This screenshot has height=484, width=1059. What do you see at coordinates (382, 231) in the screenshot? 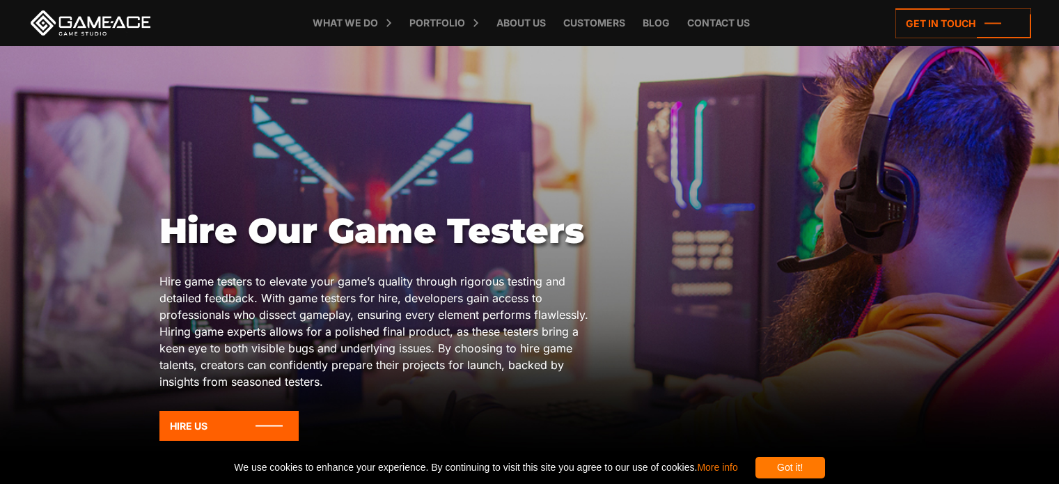
I see `h1: Hire Our Game Testers` at bounding box center [382, 231].